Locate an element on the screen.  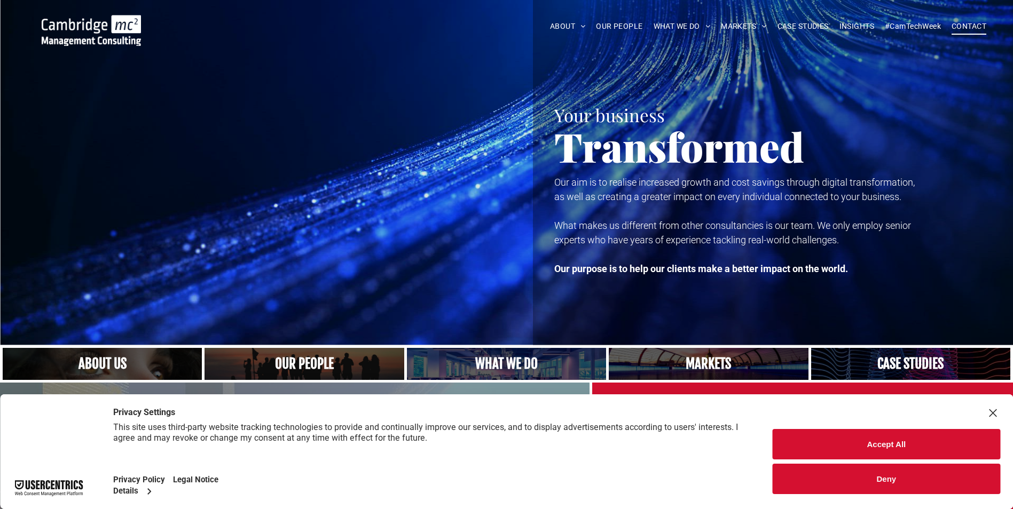
span: Transformed is located at coordinates (679, 146).